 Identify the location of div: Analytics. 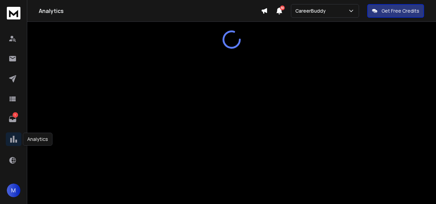
(37, 139).